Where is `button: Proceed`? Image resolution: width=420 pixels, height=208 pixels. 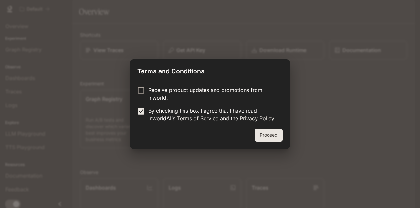
button: Proceed is located at coordinates (268, 135).